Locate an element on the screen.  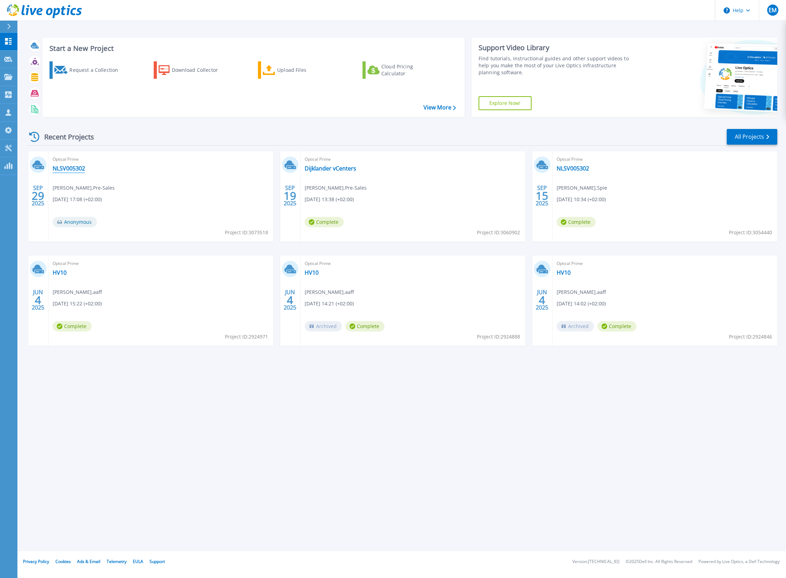
a: Cookies is located at coordinates (63, 561).